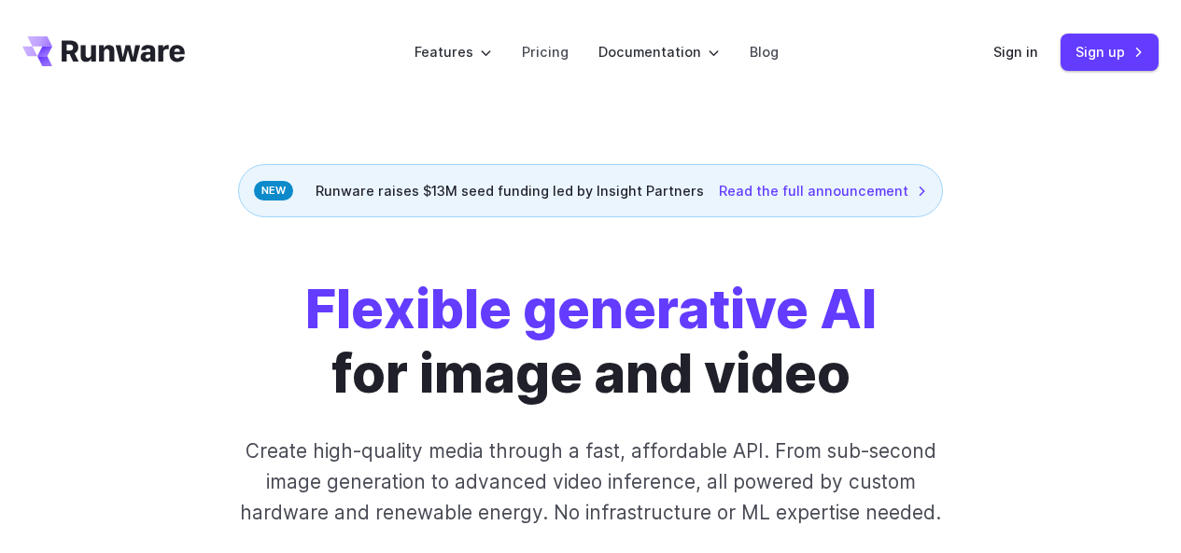 This screenshot has height=553, width=1181. Describe the element at coordinates (763, 51) in the screenshot. I see `a: Blog` at that location.